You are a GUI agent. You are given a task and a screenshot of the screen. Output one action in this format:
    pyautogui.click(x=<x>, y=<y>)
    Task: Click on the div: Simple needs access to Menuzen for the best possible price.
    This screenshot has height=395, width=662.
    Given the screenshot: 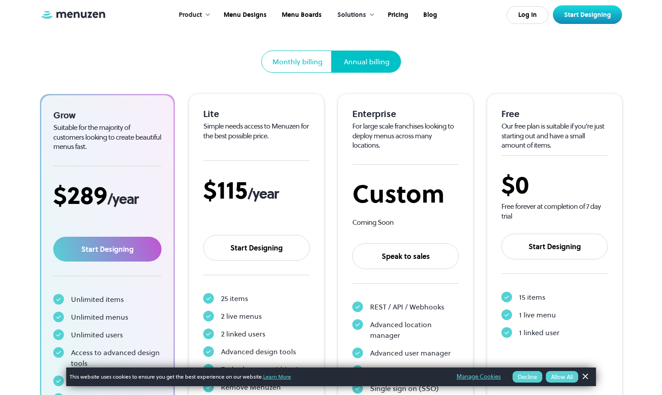 What is the action you would take?
    pyautogui.click(x=256, y=131)
    